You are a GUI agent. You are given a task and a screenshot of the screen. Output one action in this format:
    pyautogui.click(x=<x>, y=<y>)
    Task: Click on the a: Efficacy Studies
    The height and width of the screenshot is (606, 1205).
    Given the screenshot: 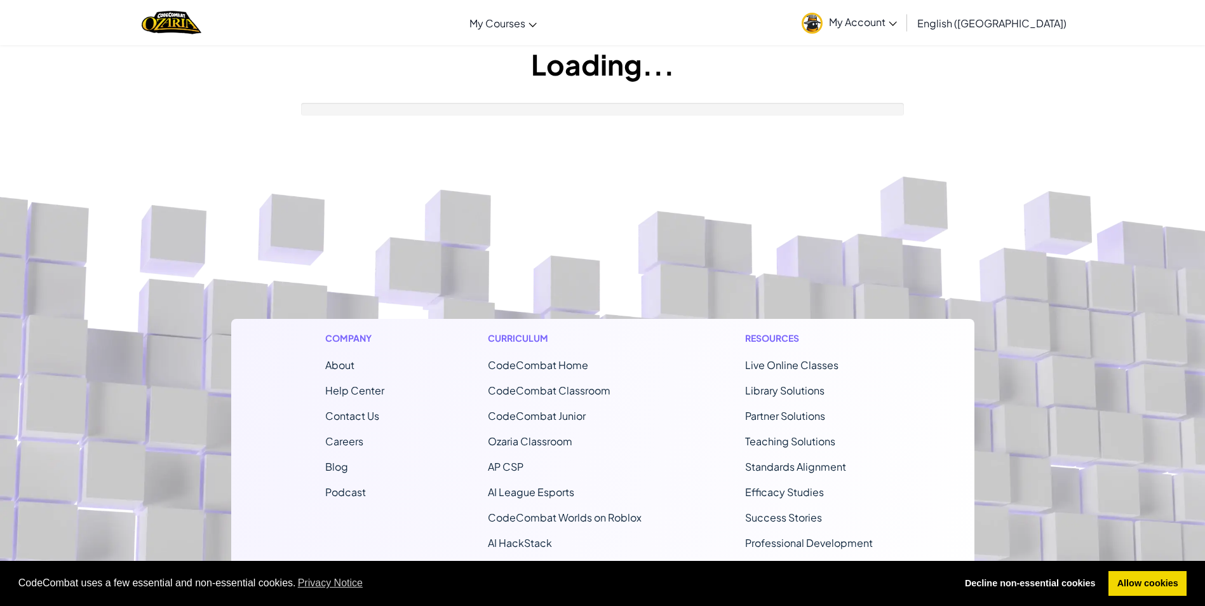 What is the action you would take?
    pyautogui.click(x=785, y=492)
    